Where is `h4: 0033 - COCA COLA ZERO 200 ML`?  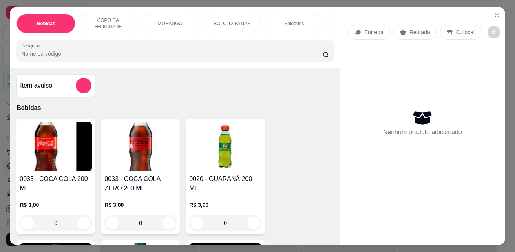
h4: 0033 - COCA COLA ZERO 200 ML is located at coordinates (141, 184).